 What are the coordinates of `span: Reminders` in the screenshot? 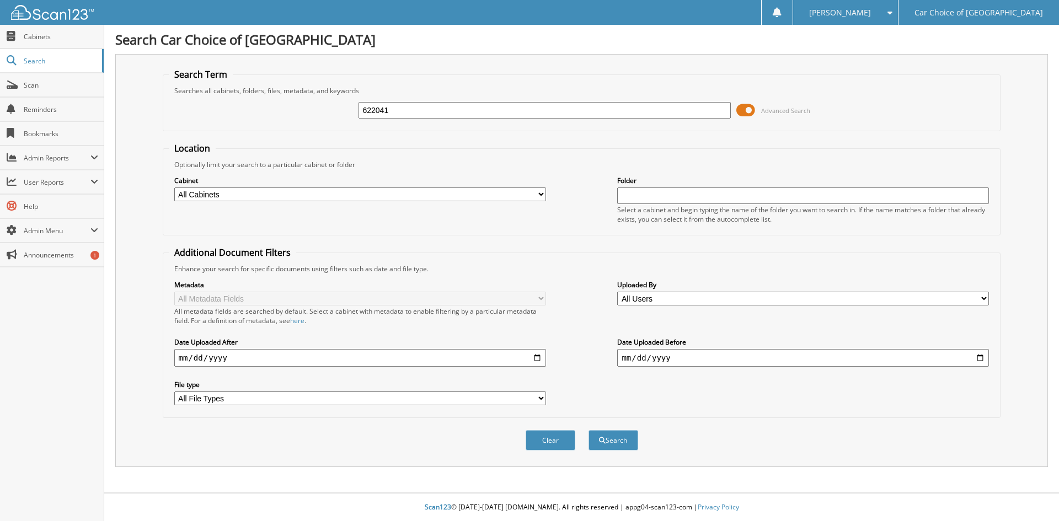 It's located at (61, 109).